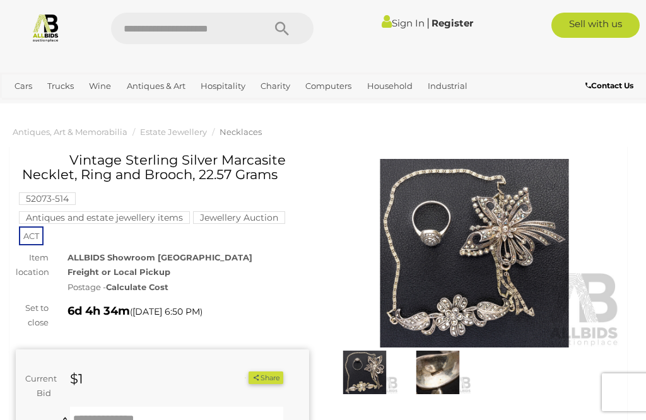  I want to click on strong: 6d 4h 34m, so click(98, 311).